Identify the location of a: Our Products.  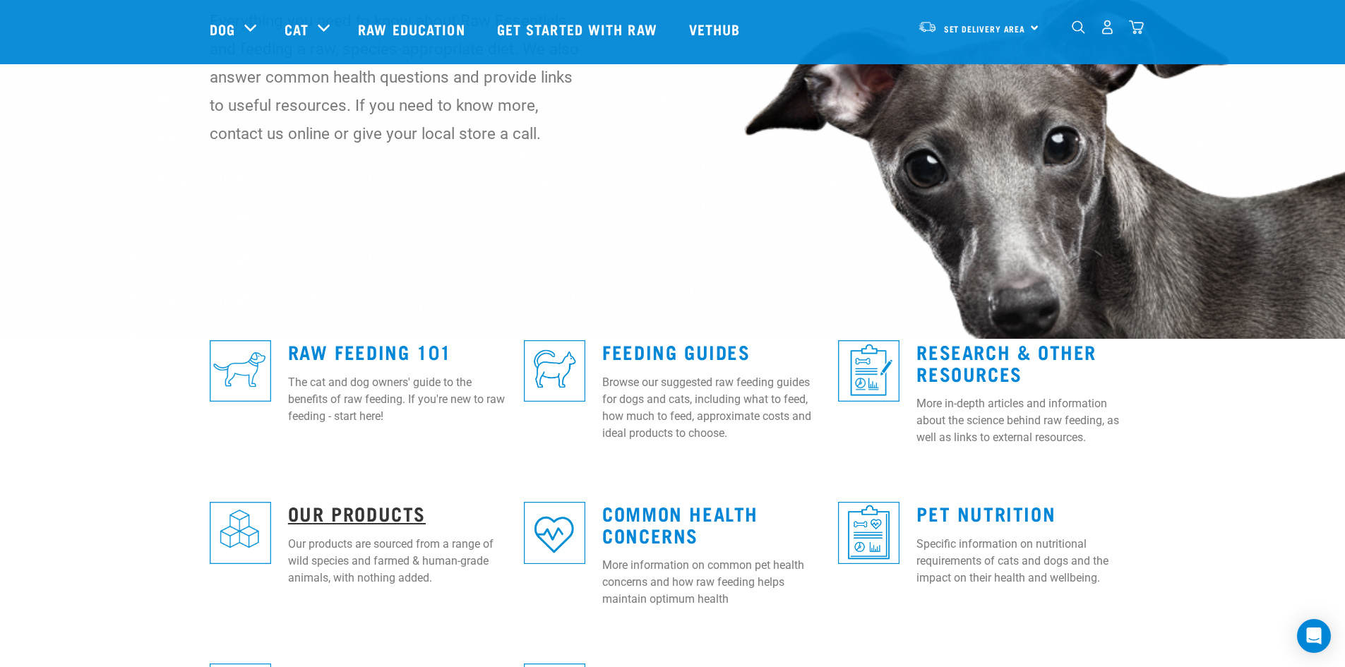
(357, 513).